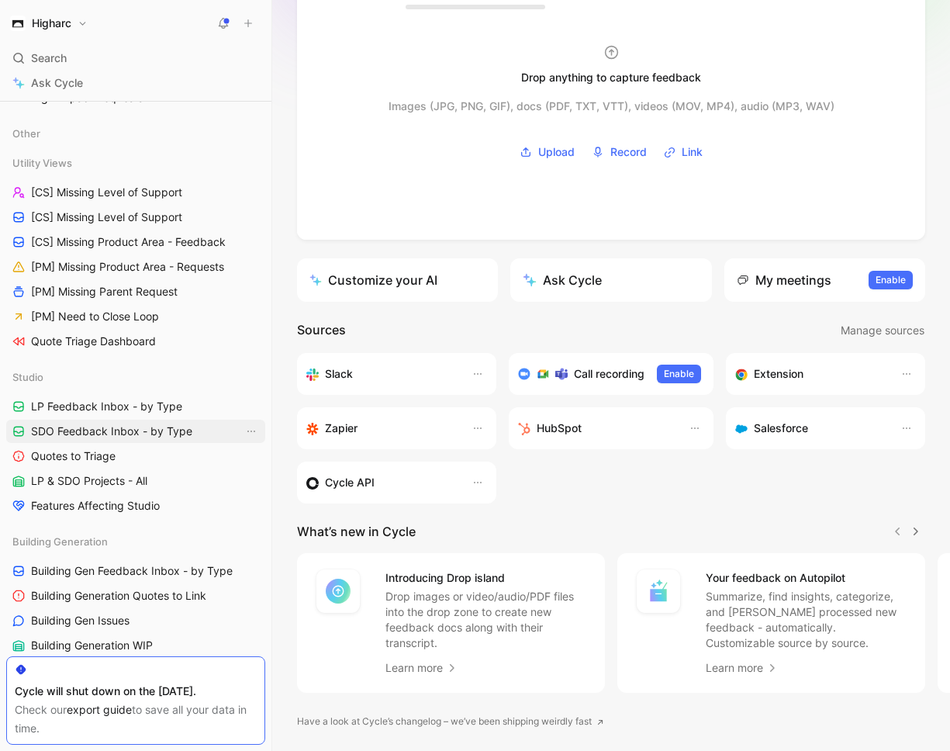 This screenshot has height=751, width=950. I want to click on span: LP & SDO Projects - All, so click(89, 481).